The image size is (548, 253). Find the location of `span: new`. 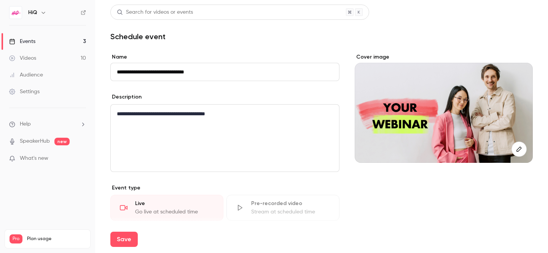

span: new is located at coordinates (62, 142).